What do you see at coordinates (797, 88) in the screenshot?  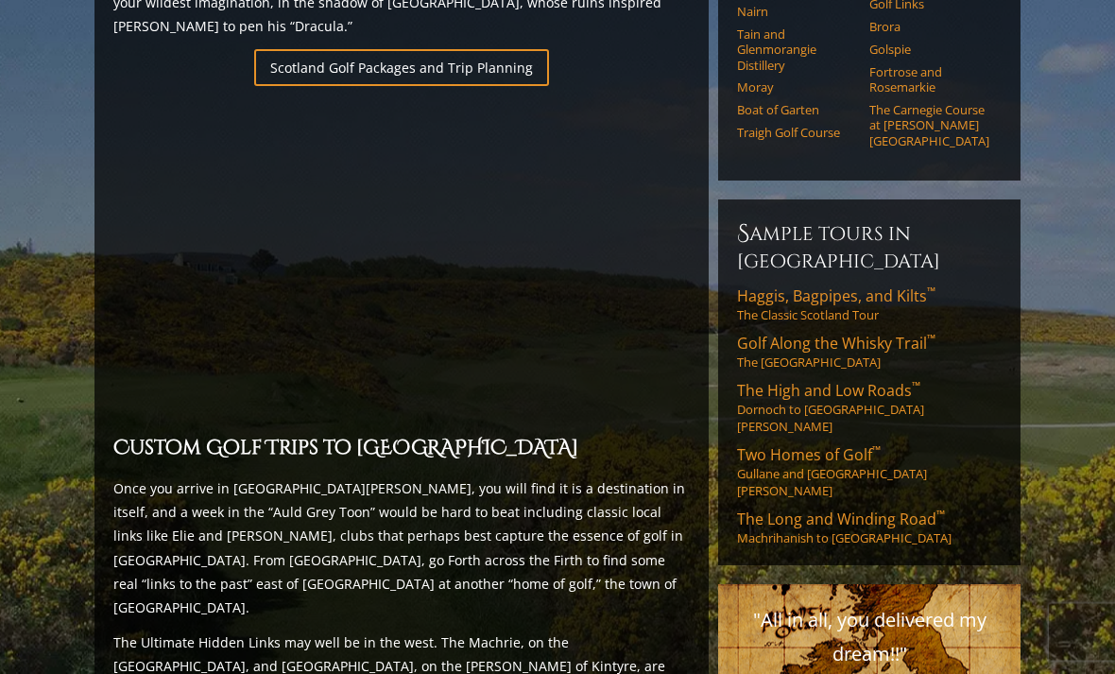 I see `a: Moray` at bounding box center [797, 88].